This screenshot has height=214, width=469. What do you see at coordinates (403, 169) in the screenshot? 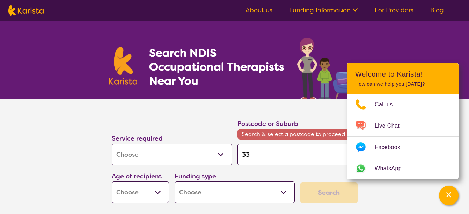
I see `a: Web link opens in a new tab.` at bounding box center [403, 169].